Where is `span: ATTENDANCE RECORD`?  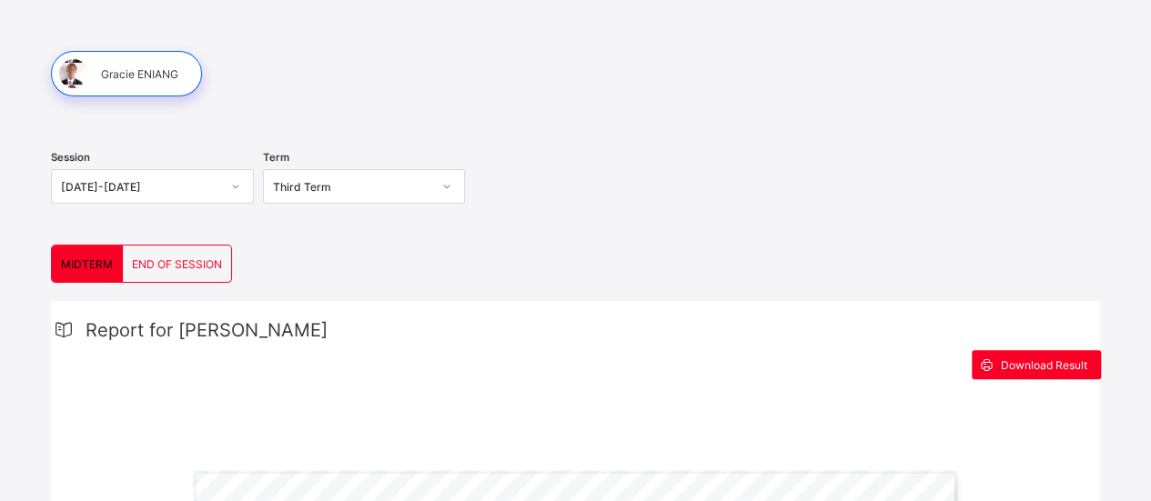
span: ATTENDANCE RECORD is located at coordinates (774, 496).